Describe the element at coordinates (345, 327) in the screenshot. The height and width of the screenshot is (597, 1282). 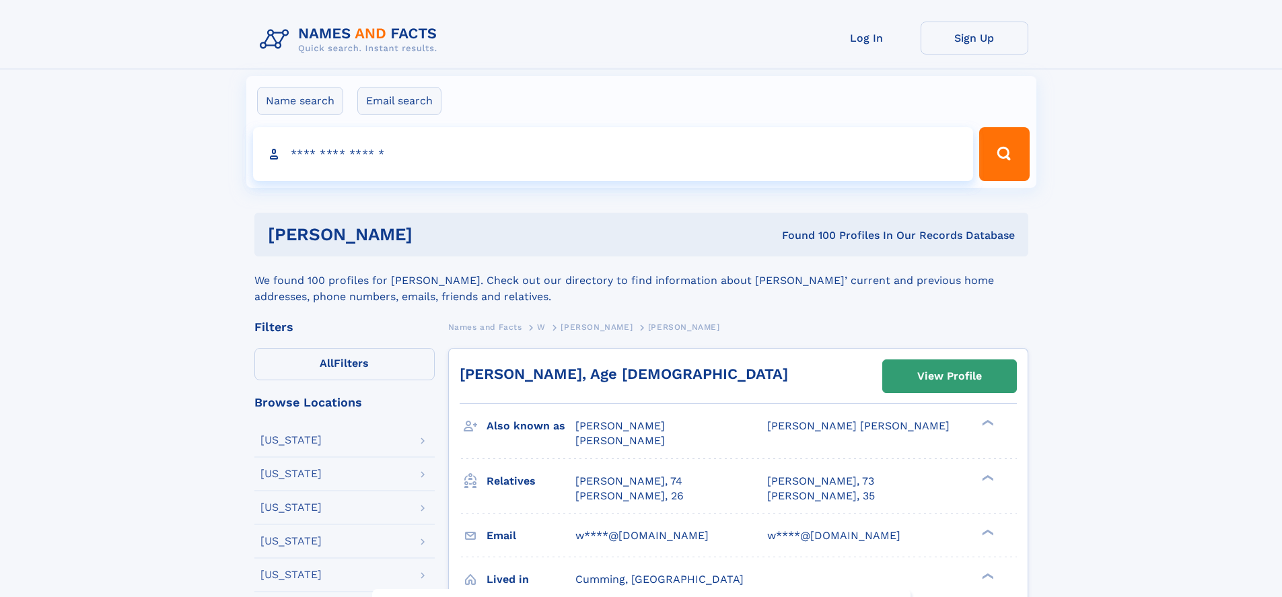
I see `div: Filters` at that location.